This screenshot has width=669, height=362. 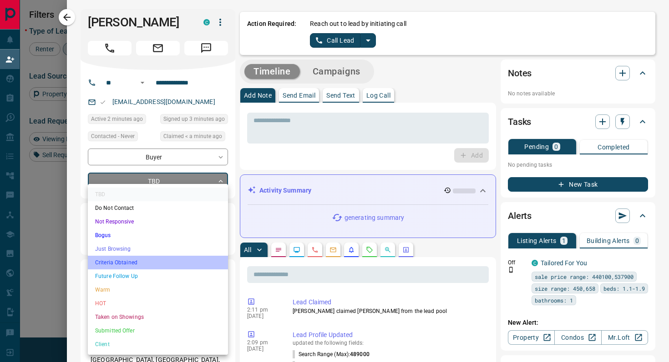 What do you see at coordinates (158, 249) in the screenshot?
I see `li: Just Browsing` at bounding box center [158, 249].